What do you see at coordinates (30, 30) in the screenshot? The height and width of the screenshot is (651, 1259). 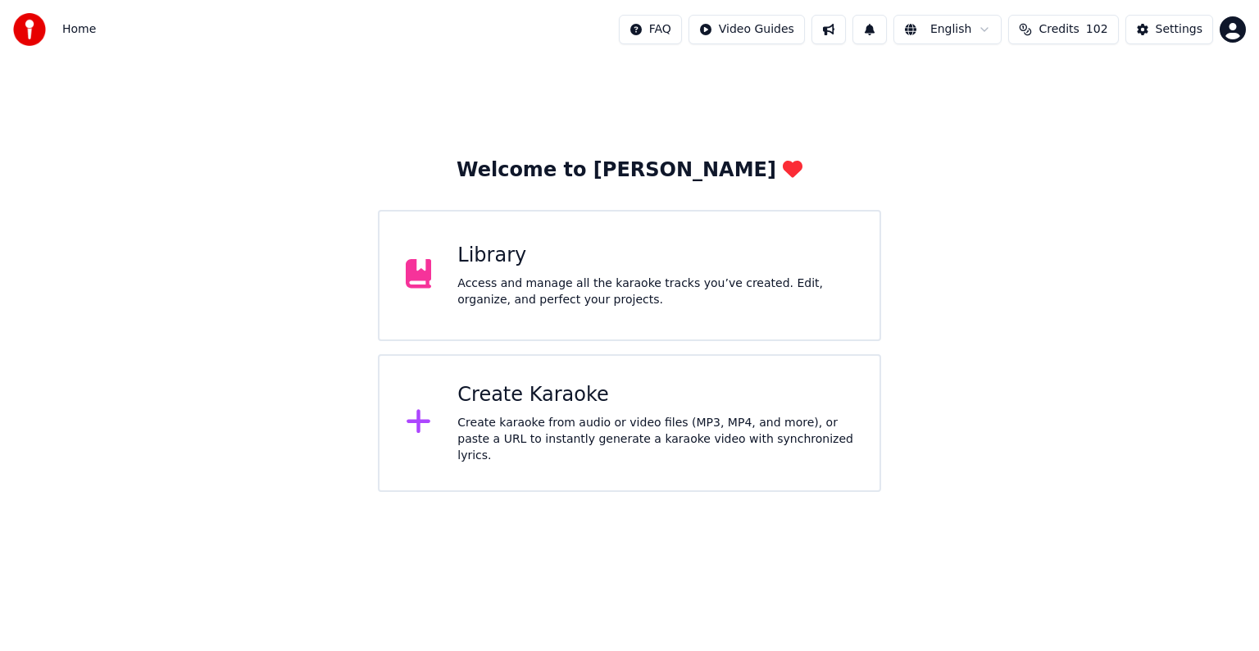 I see `img: youka` at bounding box center [30, 30].